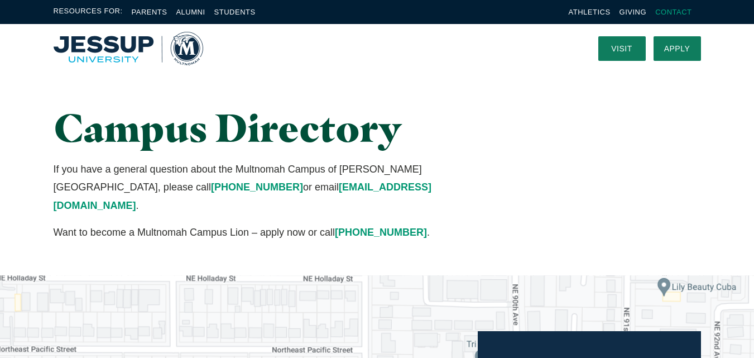 This screenshot has width=754, height=358. Describe the element at coordinates (266, 127) in the screenshot. I see `h1: Campus Directory` at that location.